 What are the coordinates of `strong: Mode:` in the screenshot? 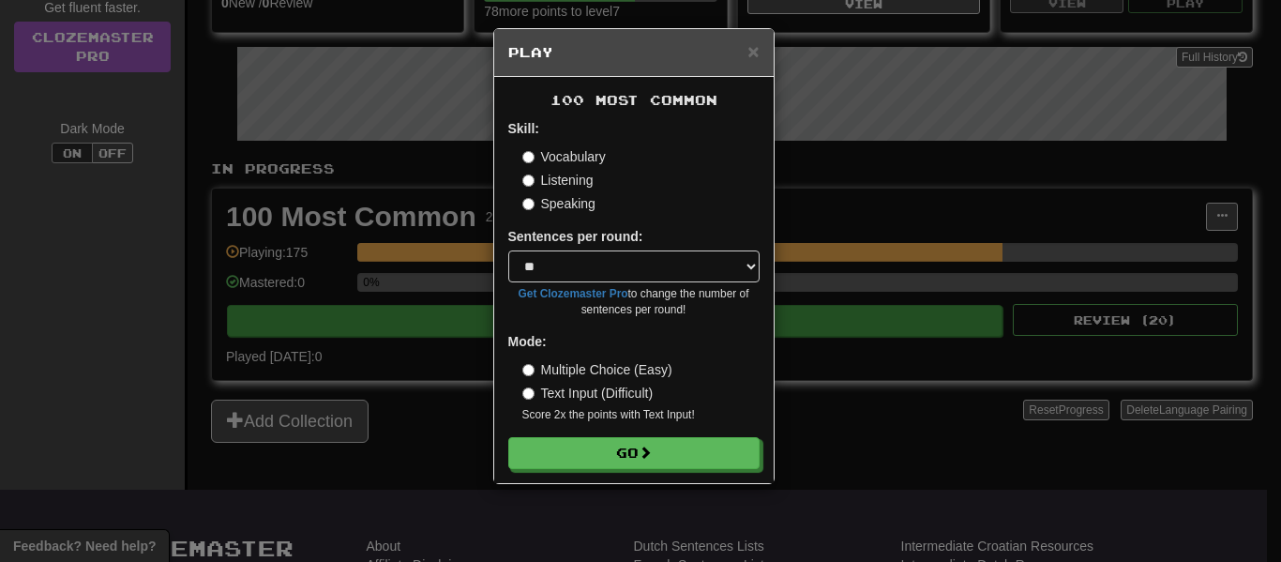 It's located at (527, 341).